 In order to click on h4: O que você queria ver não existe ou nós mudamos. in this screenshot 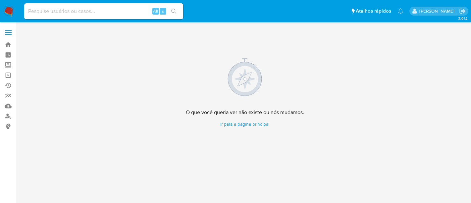, I will do `click(245, 112)`.